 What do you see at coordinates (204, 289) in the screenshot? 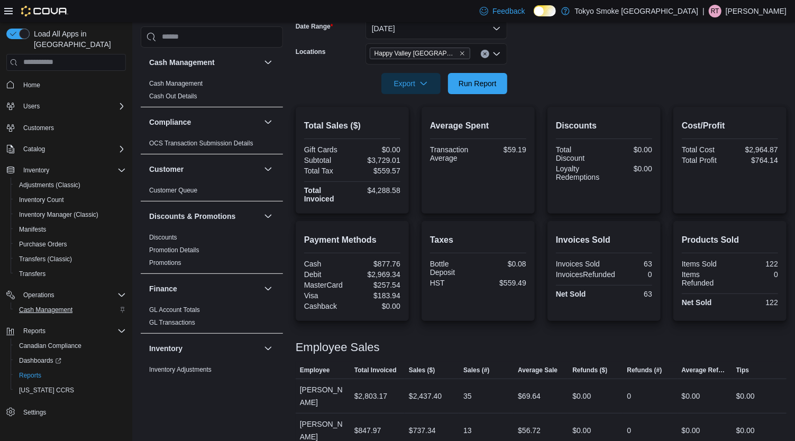
I see `button: Finance` at bounding box center [204, 289].